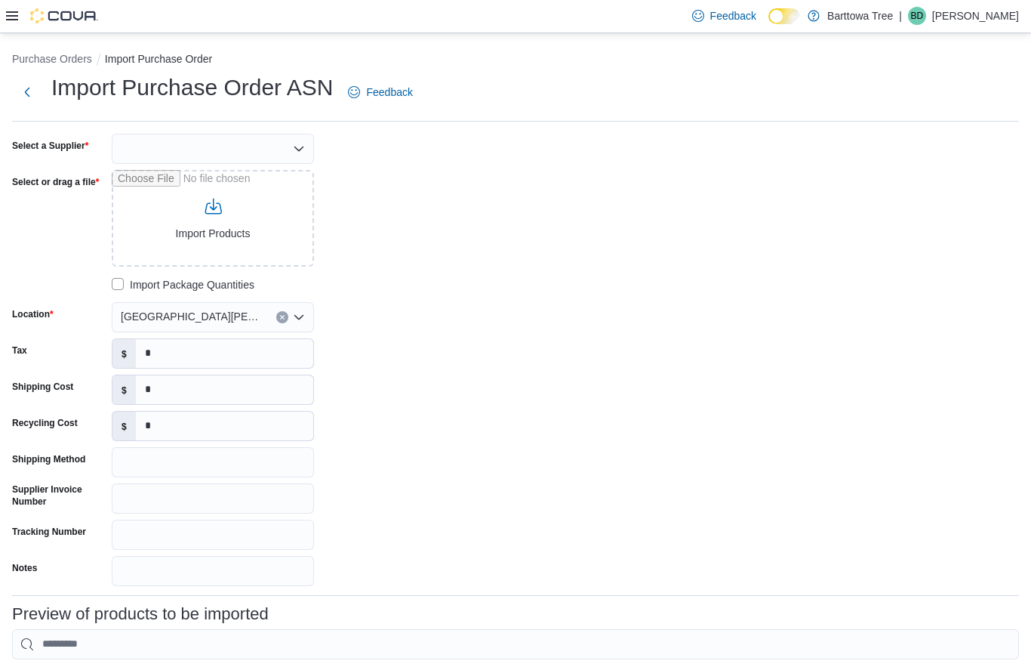 The width and height of the screenshot is (1031, 661). I want to click on input: This is a search bar. As you type, the results lower in the page will automatically filter., so click(516, 644).